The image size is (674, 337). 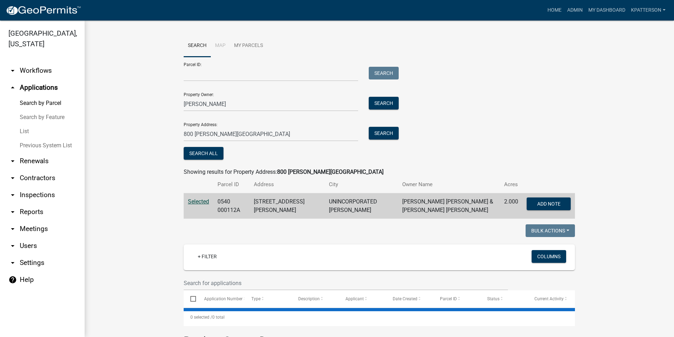 I want to click on datatable-header-cell: Application Number, so click(x=221, y=298).